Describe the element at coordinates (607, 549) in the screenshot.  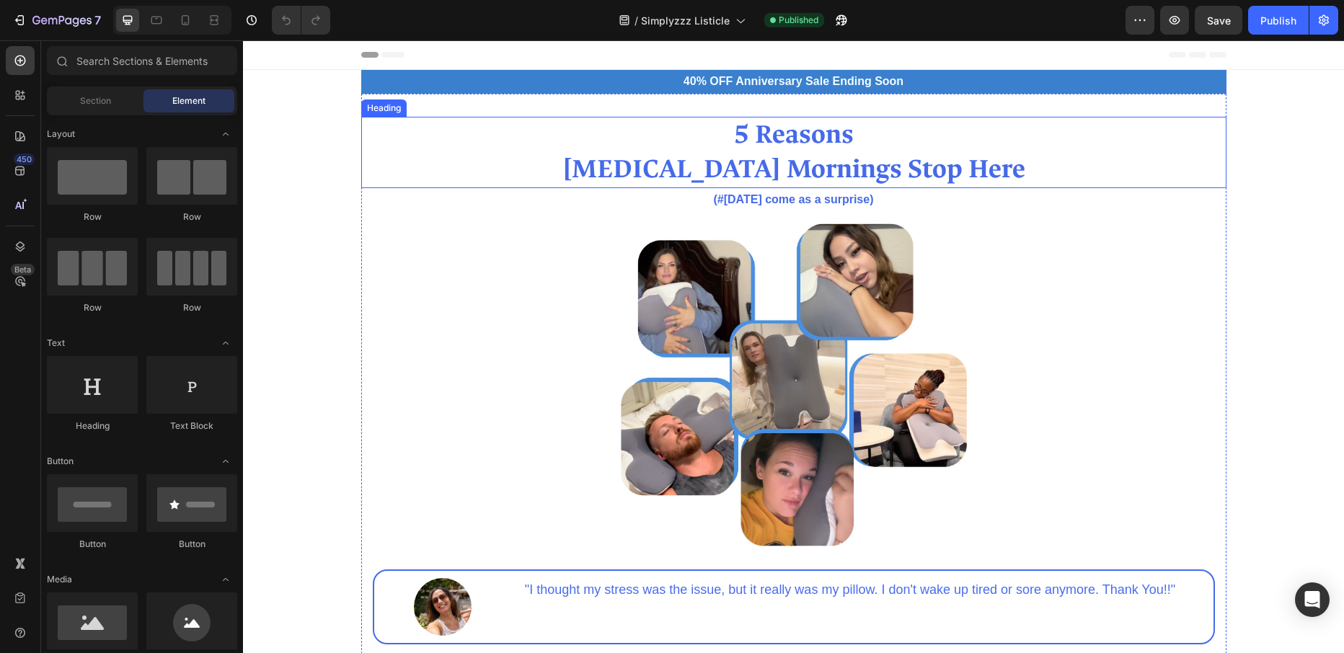
I see `span: "I thought my stress was the issue, but it really was my pillow. I don't wake up tired or sore an...` at that location.